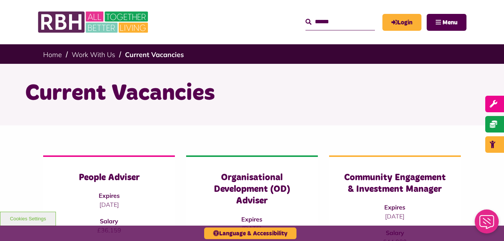 The width and height of the screenshot is (504, 241). What do you see at coordinates (450, 23) in the screenshot?
I see `span: Menu` at bounding box center [450, 23].